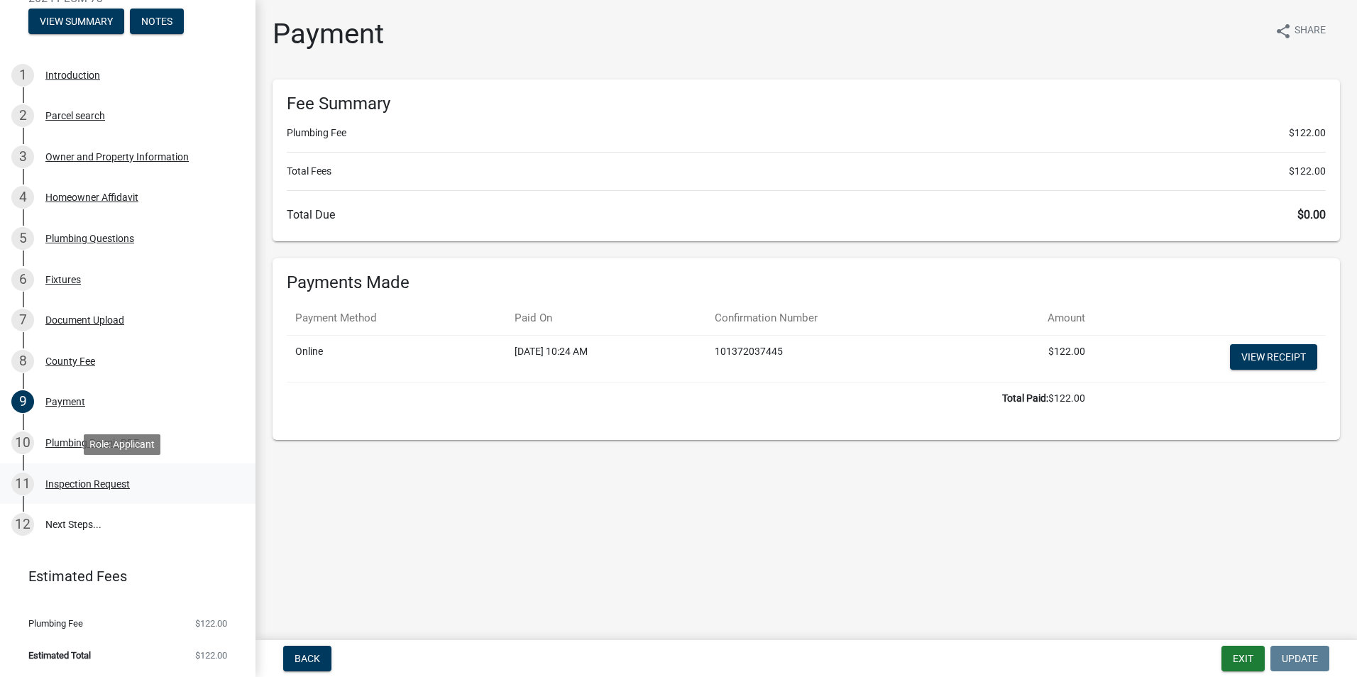  Describe the element at coordinates (23, 484) in the screenshot. I see `div: 11` at that location.